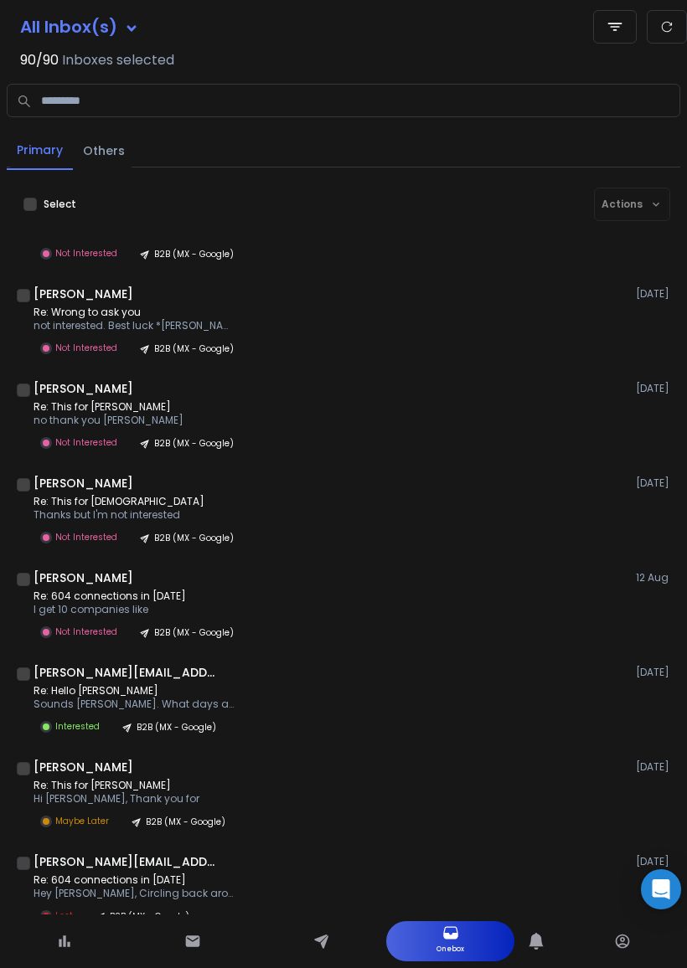 The height and width of the screenshot is (968, 687). Describe the element at coordinates (39, 151) in the screenshot. I see `button: Primary` at that location.